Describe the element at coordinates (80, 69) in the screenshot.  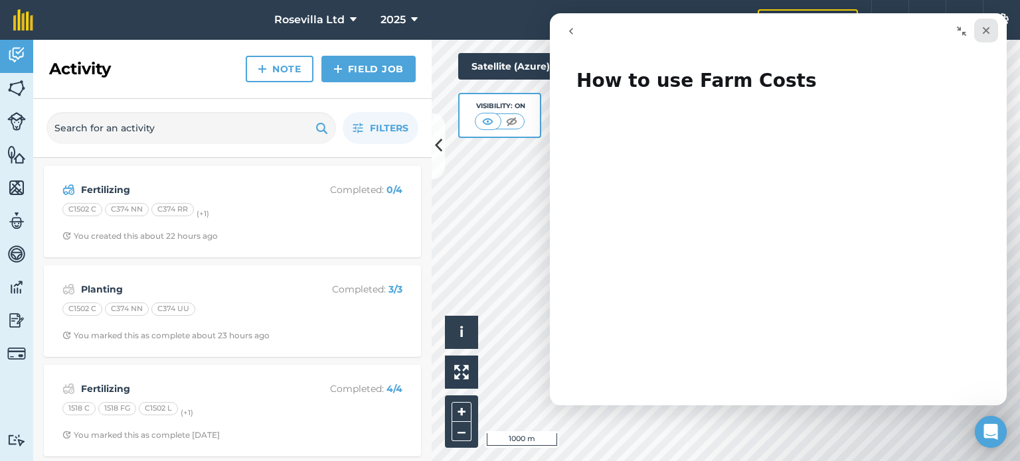
I see `h2: Activity` at that location.